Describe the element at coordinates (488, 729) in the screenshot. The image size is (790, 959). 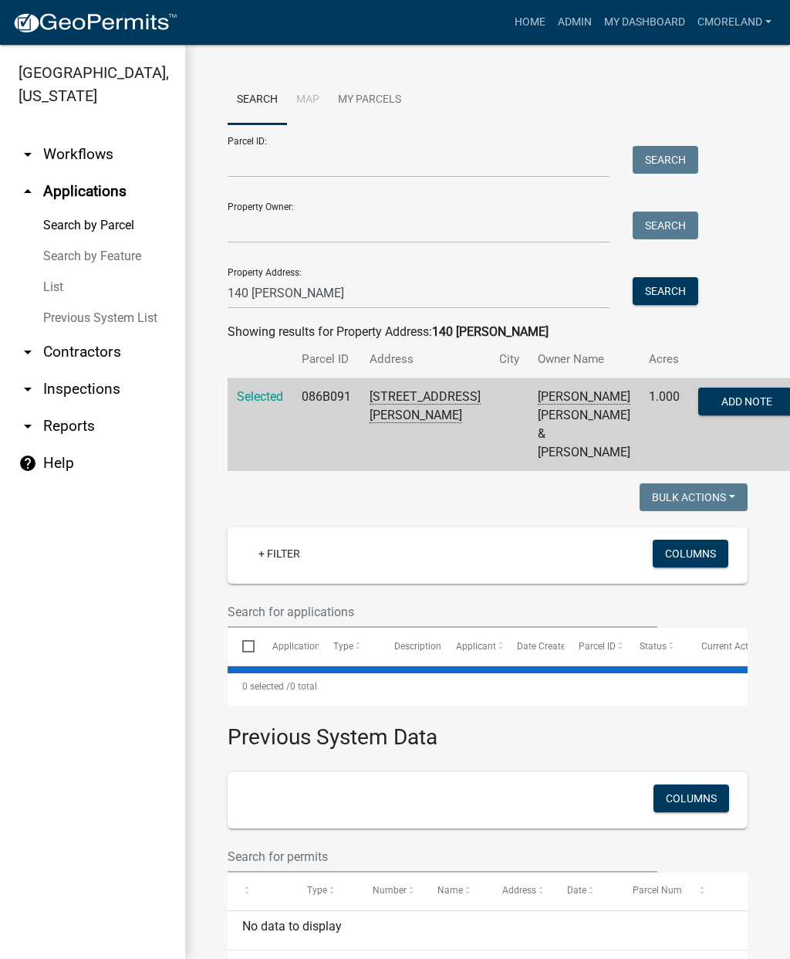
I see `h3: Previous System Data` at that location.